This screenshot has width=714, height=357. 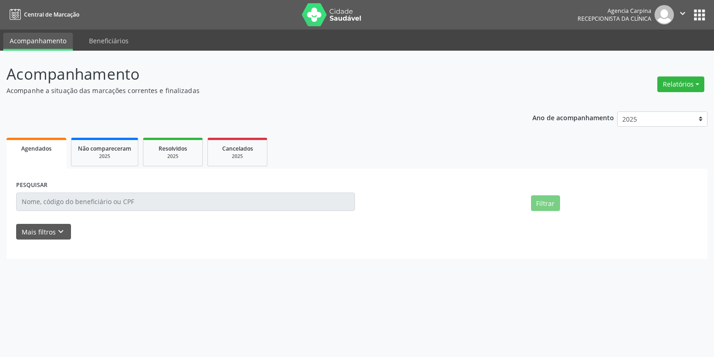 What do you see at coordinates (105, 148) in the screenshot?
I see `span: Não compareceram` at bounding box center [105, 148].